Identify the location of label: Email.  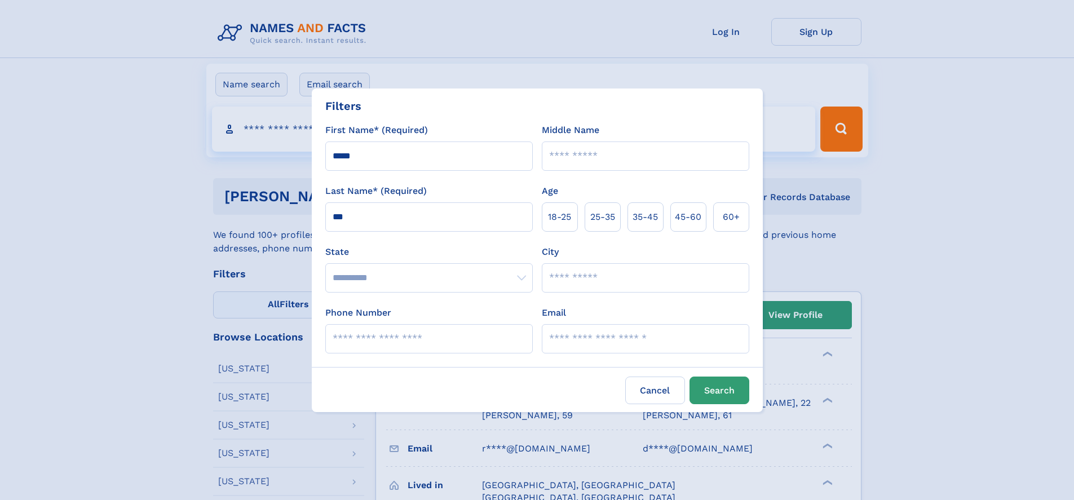
(553, 313).